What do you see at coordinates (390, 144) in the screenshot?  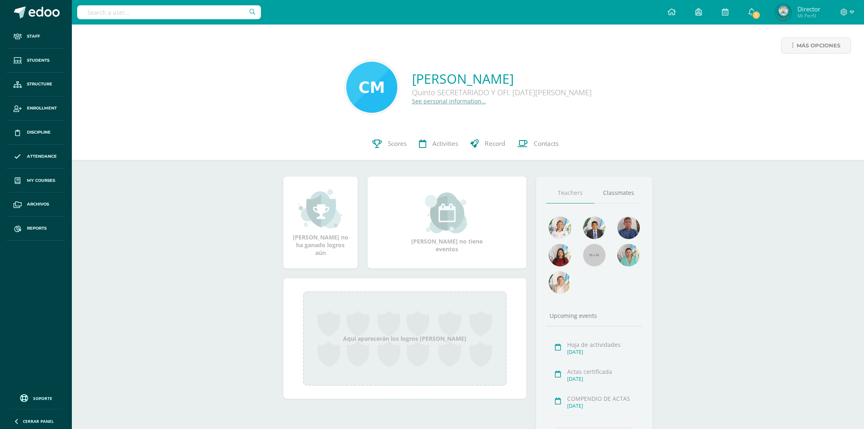 I see `a: Scores` at bounding box center [390, 144].